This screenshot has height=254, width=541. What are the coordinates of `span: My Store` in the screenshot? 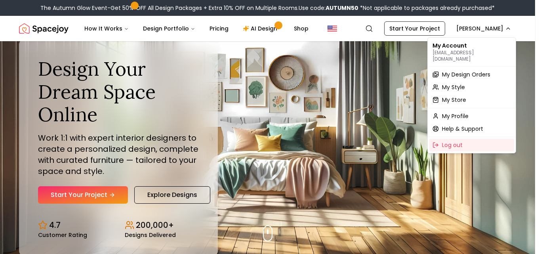 It's located at (453, 100).